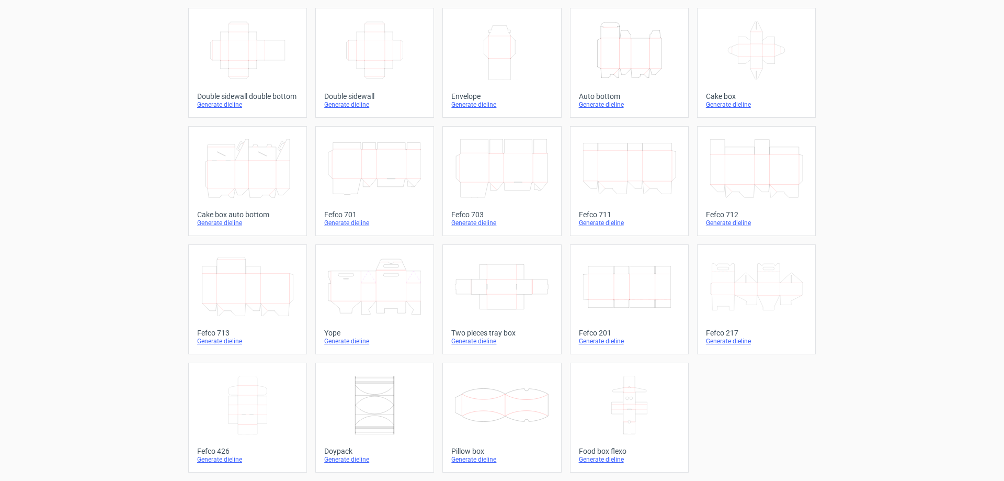  I want to click on div: Fefco 201, so click(629, 333).